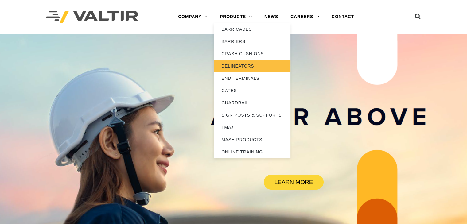  I want to click on a: CRASH CUSHIONS, so click(252, 54).